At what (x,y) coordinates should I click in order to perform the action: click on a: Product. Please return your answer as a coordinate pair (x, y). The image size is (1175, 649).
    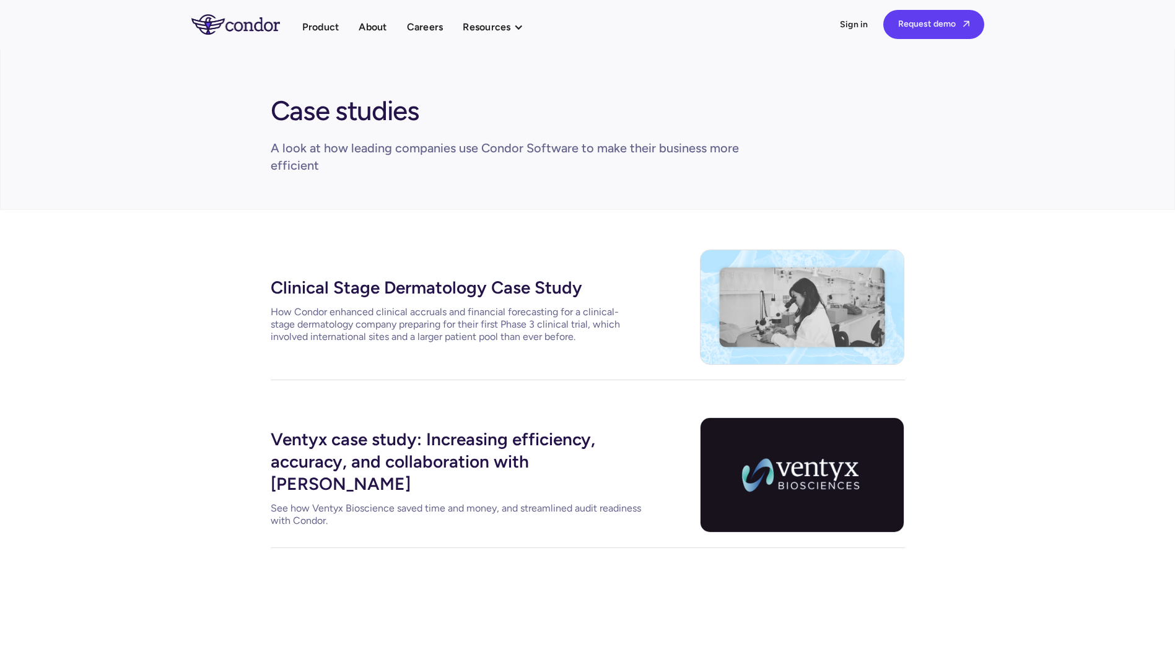
    Looking at the image, I should click on (321, 27).